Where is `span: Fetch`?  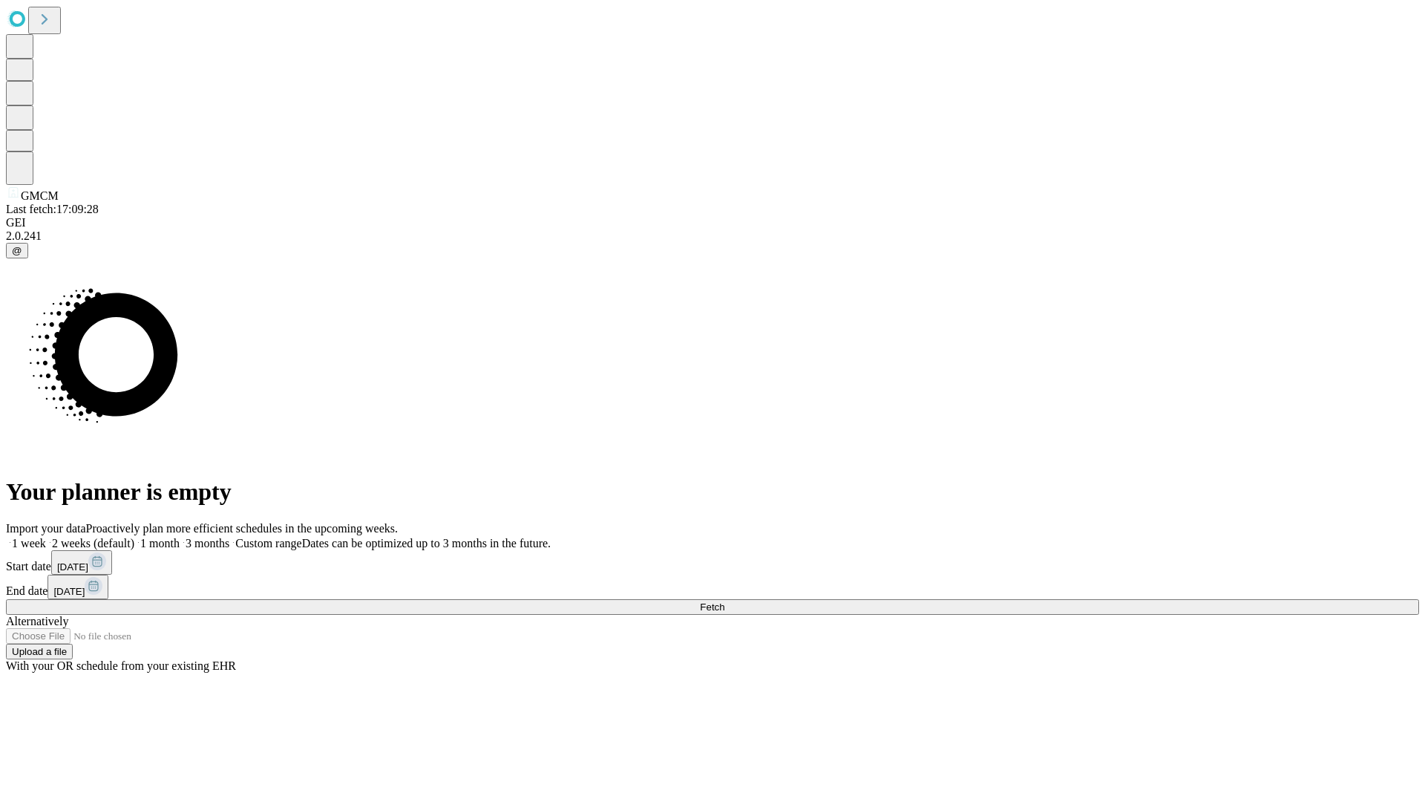
span: Fetch is located at coordinates (712, 606).